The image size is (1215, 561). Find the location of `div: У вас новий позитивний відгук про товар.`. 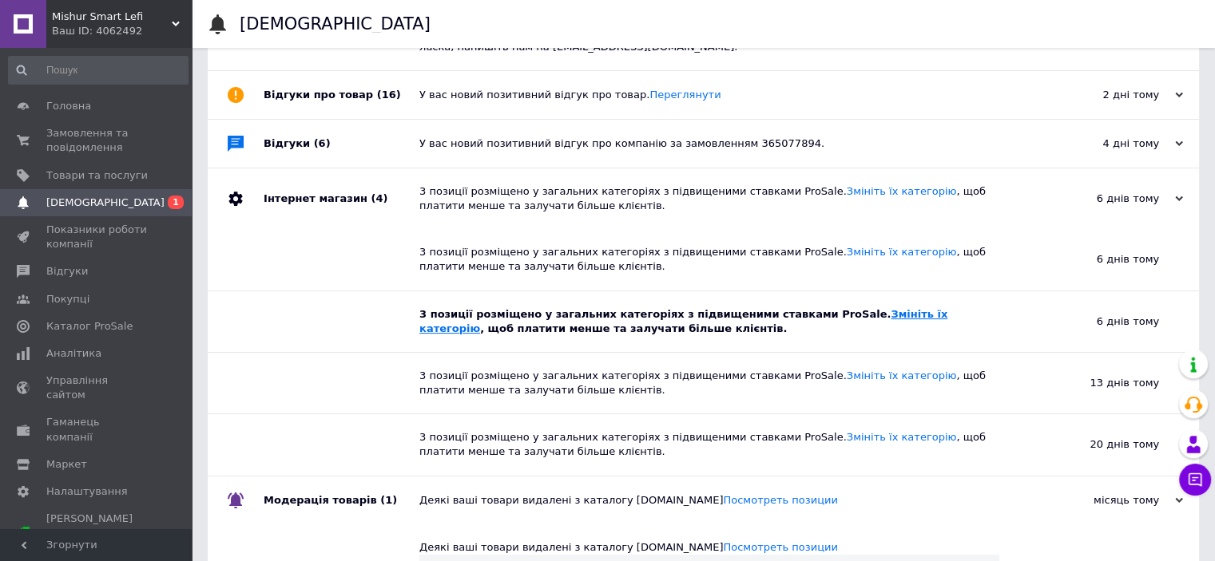

div: У вас новий позитивний відгук про товар. is located at coordinates (721, 95).